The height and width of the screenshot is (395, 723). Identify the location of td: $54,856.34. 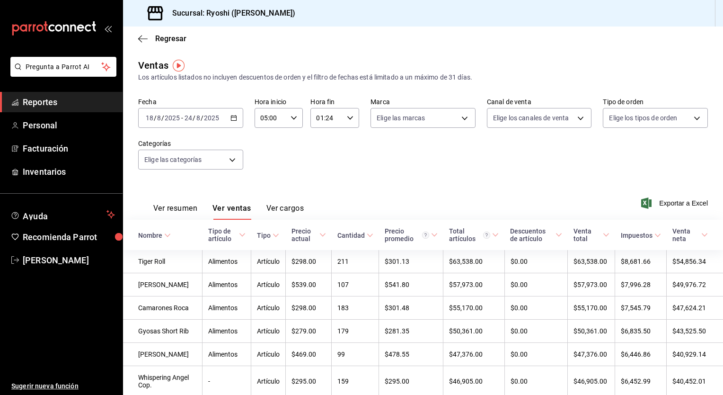
(694, 261).